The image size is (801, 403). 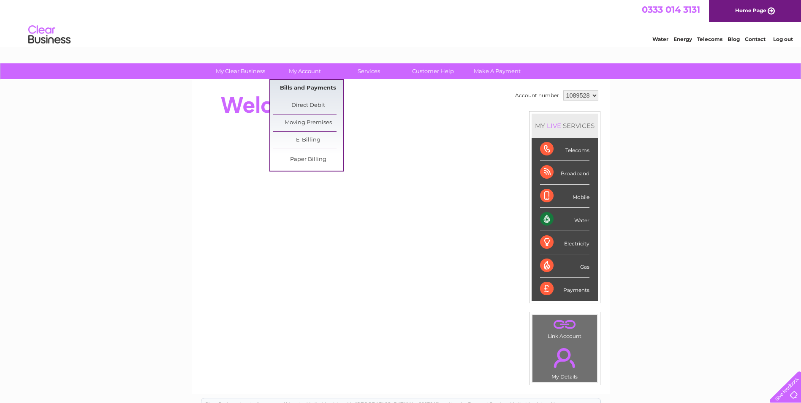 I want to click on a: 0333 014 3131, so click(x=671, y=9).